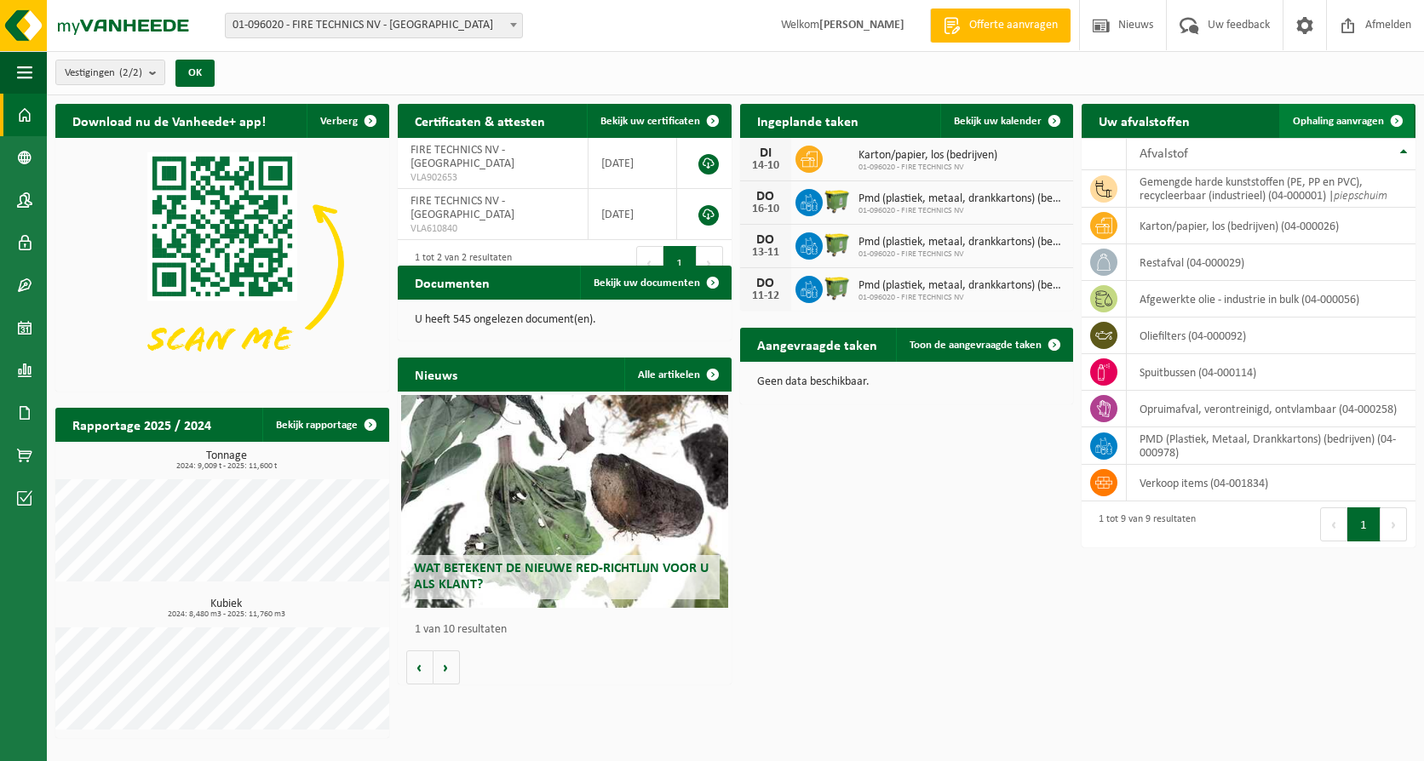  I want to click on a: Toon de aangevraagde taken, so click(983, 345).